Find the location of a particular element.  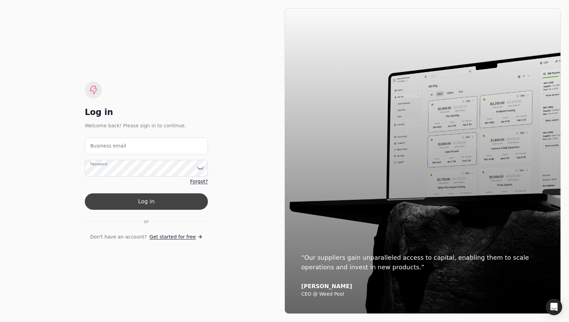

a: Get started for free is located at coordinates (176, 237).